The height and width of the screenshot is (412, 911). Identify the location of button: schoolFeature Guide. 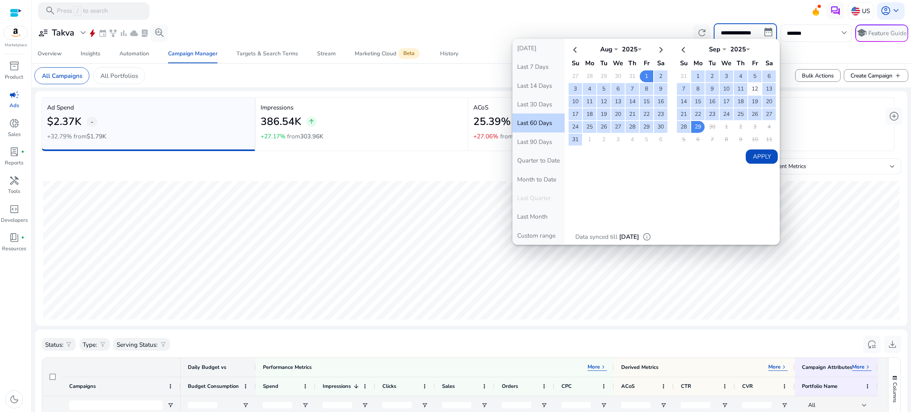
(881, 33).